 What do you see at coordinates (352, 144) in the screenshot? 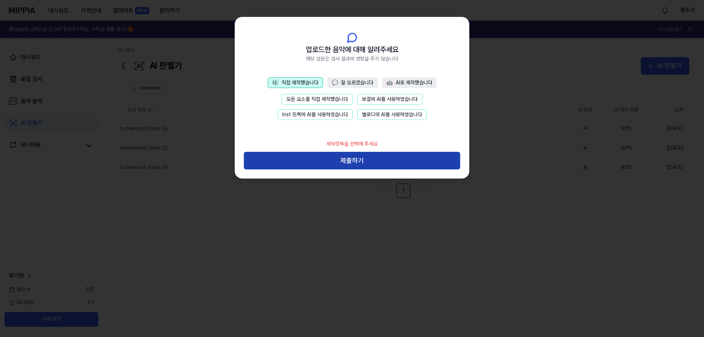
I see `div: 세부항목을 선택해 주세요` at bounding box center [352, 144].